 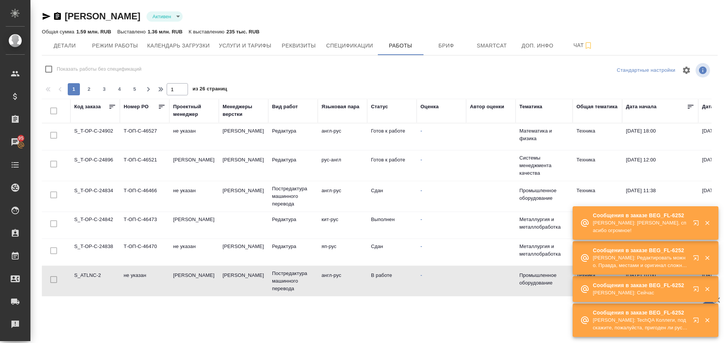 What do you see at coordinates (245, 46) in the screenshot?
I see `span: Услуги и тарифы` at bounding box center [245, 46].